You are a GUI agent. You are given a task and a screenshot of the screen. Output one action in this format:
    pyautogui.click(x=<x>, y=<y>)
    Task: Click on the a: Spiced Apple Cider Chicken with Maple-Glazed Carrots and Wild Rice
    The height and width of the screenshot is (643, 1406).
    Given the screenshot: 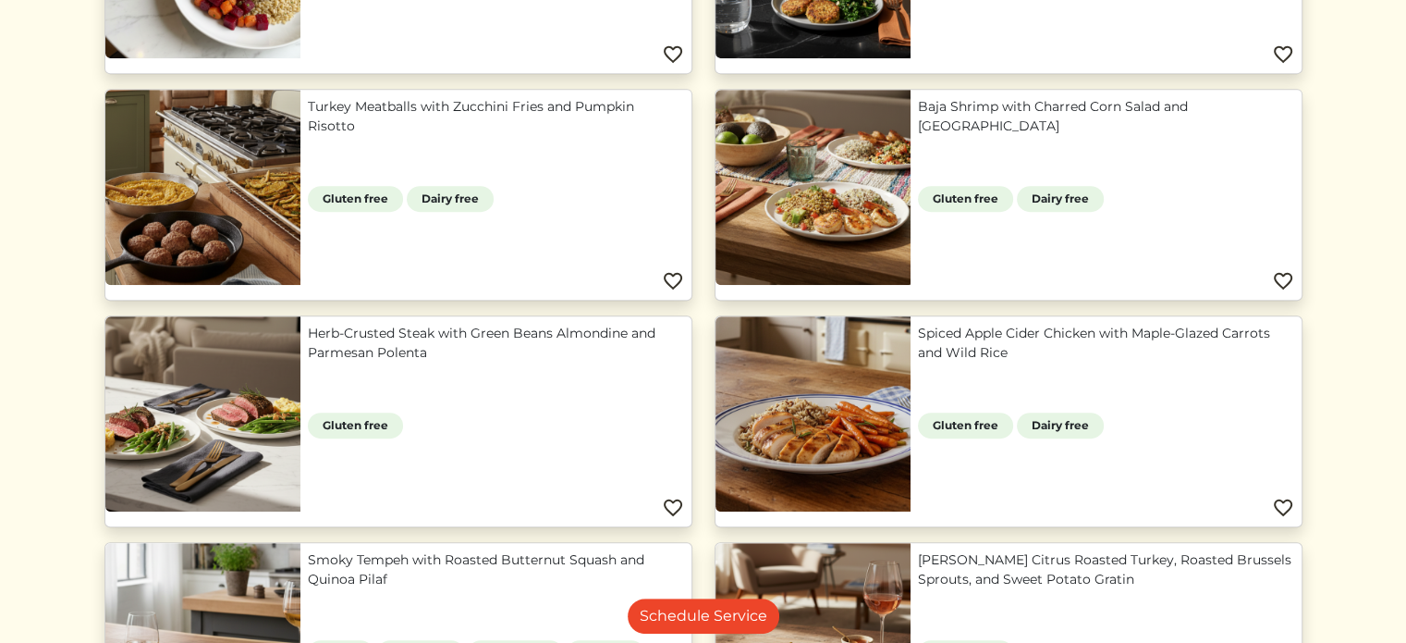 What is the action you would take?
    pyautogui.click(x=1106, y=343)
    